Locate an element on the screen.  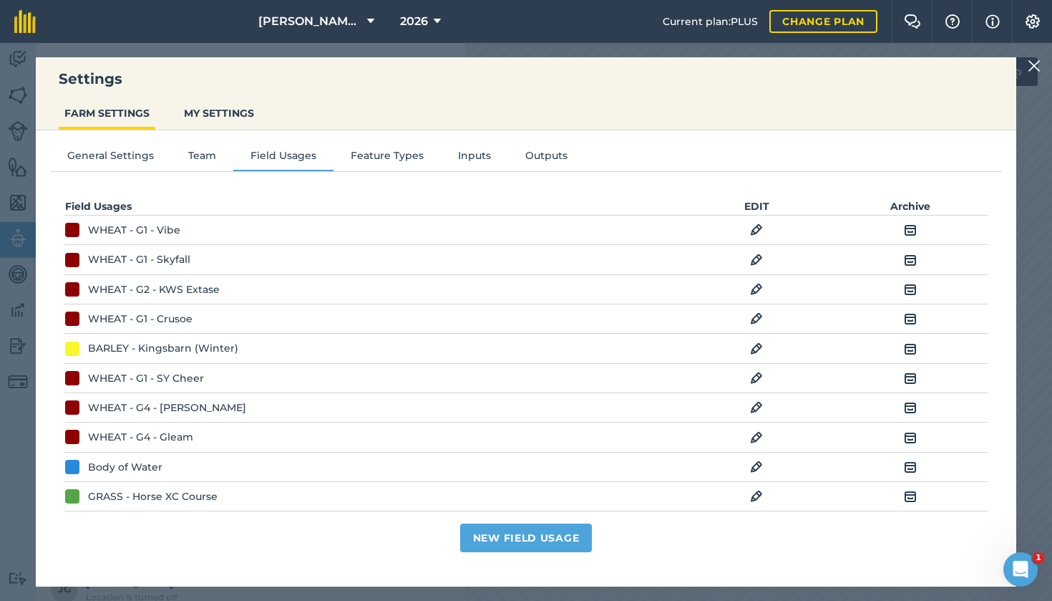
img: Two speech bubbles overlapping with the left bubble in the forefront is located at coordinates (913, 21).